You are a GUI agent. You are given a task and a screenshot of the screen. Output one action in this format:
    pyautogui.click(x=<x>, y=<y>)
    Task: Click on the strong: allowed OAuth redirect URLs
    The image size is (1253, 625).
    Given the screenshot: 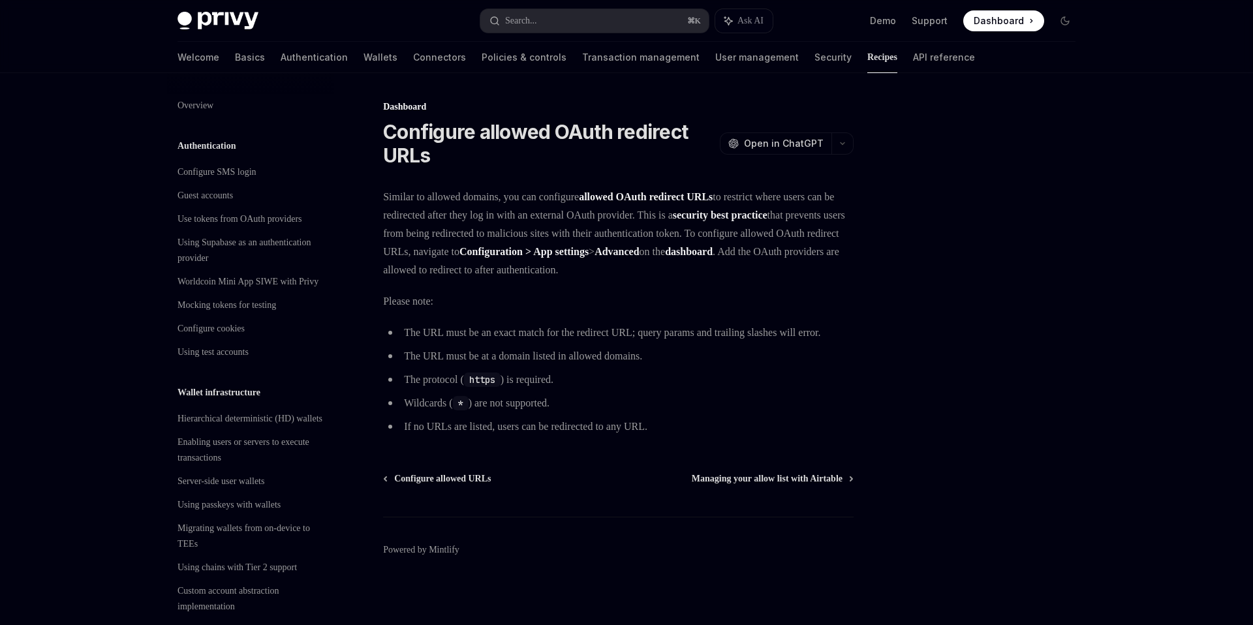 What is the action you would take?
    pyautogui.click(x=646, y=196)
    